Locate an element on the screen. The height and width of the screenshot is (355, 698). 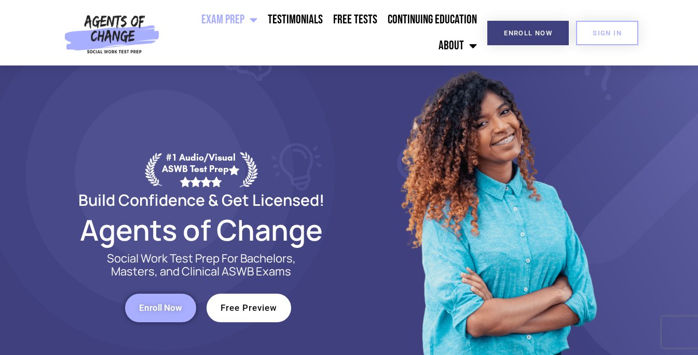
a: Free Preview is located at coordinates (249, 307).